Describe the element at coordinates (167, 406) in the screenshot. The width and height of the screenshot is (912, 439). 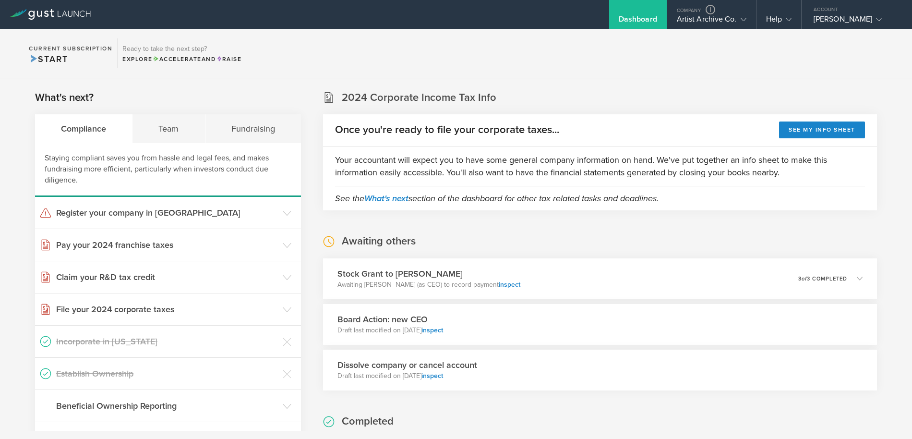
I see `h3: Beneficial Ownership Reporting` at that location.